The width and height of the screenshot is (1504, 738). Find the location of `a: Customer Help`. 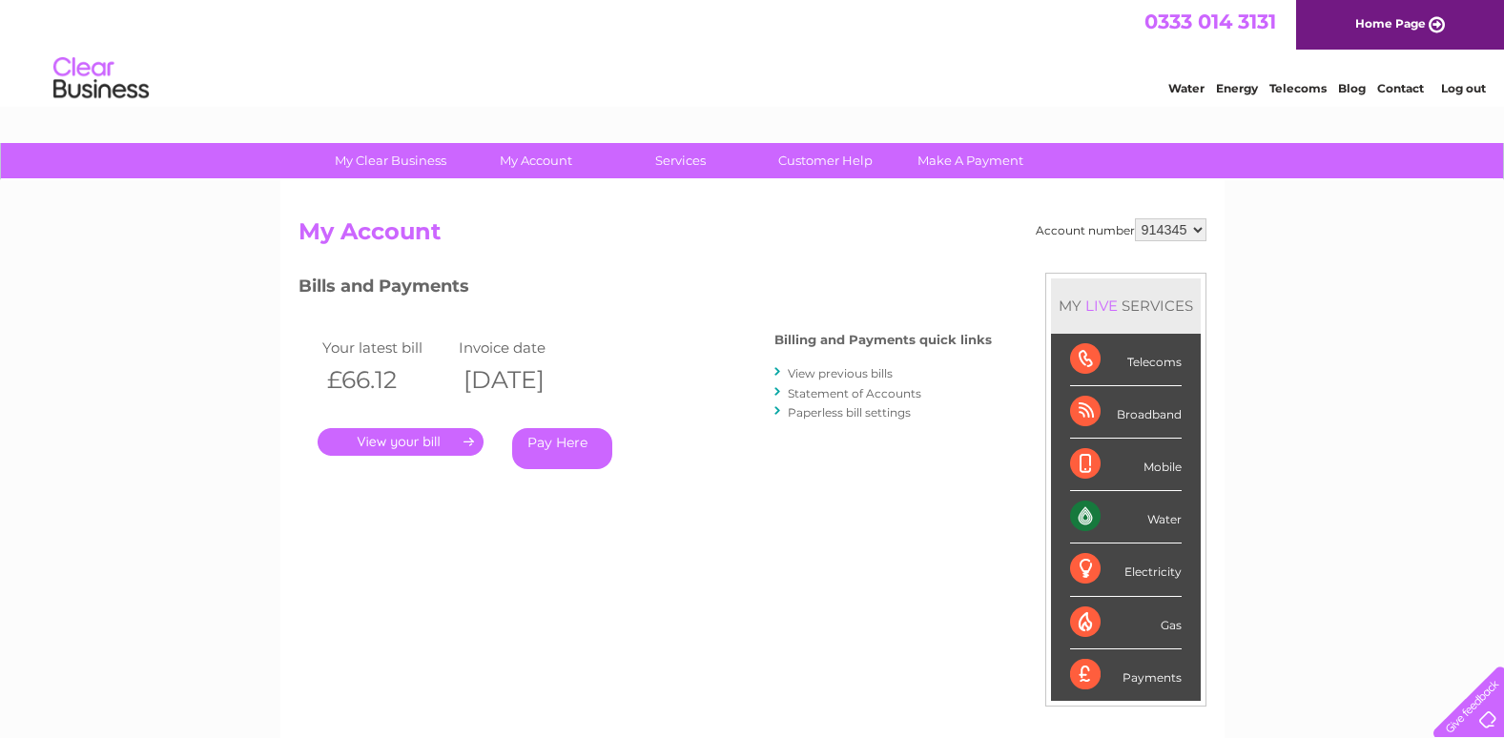

a: Customer Help is located at coordinates (825, 160).